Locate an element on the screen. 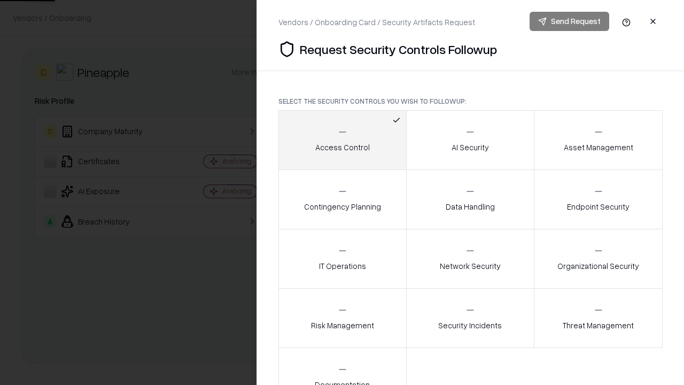  button: Contingency Planning is located at coordinates (343, 199).